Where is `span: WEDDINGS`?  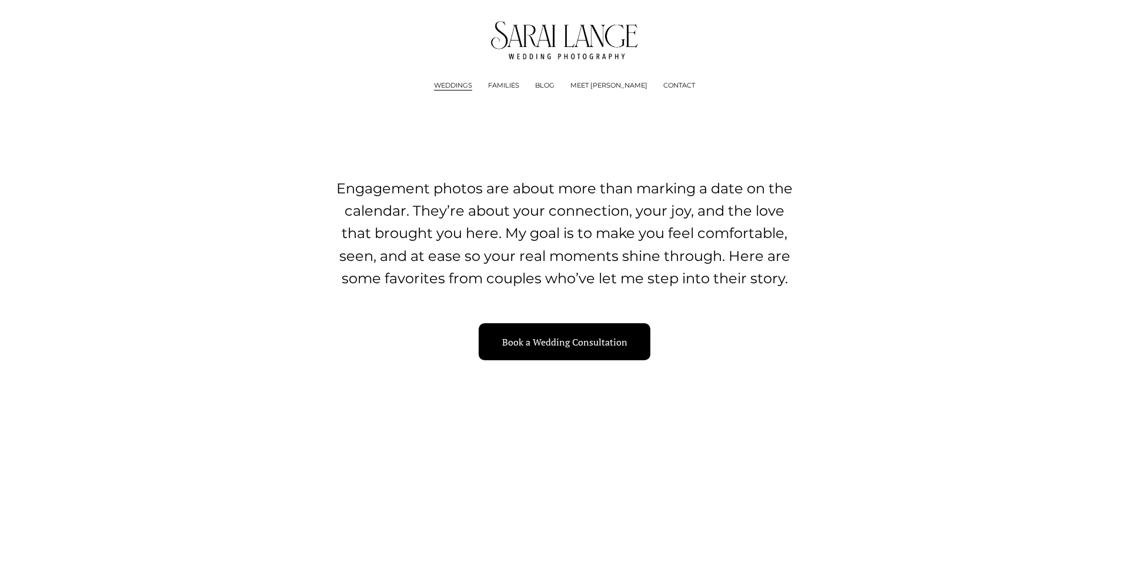
span: WEDDINGS is located at coordinates (453, 86).